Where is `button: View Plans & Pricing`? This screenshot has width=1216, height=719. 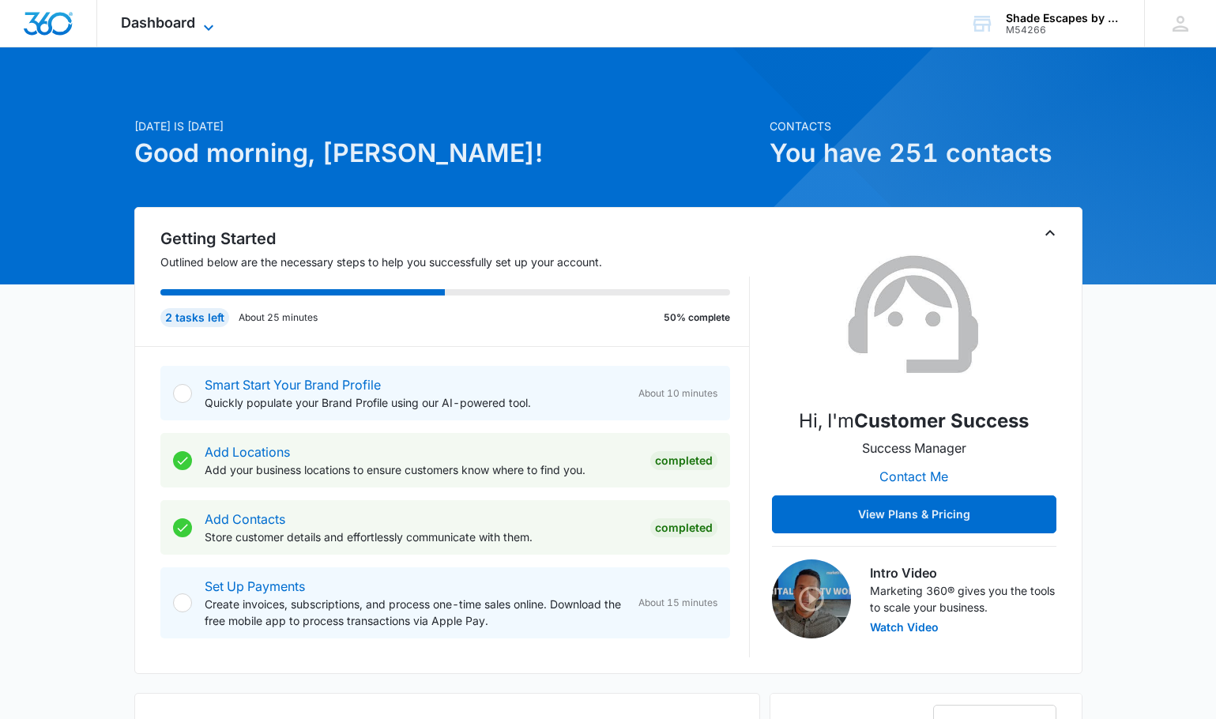
button: View Plans & Pricing is located at coordinates (914, 514).